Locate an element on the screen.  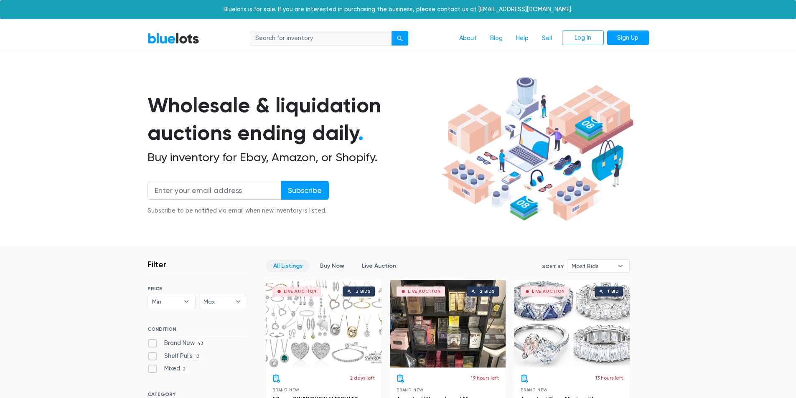
a: Live Auction 3 bids is located at coordinates (323, 324).